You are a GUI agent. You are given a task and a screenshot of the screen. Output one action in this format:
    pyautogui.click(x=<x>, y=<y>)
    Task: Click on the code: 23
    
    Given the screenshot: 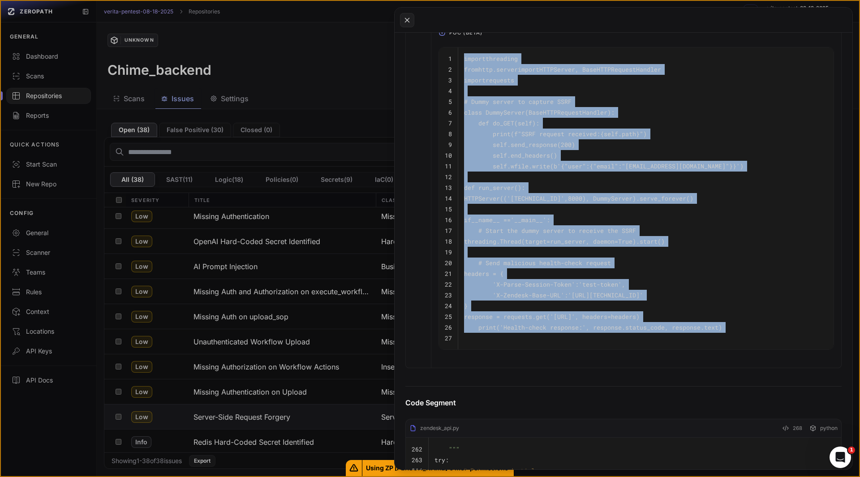 What is the action you would take?
    pyautogui.click(x=448, y=295)
    